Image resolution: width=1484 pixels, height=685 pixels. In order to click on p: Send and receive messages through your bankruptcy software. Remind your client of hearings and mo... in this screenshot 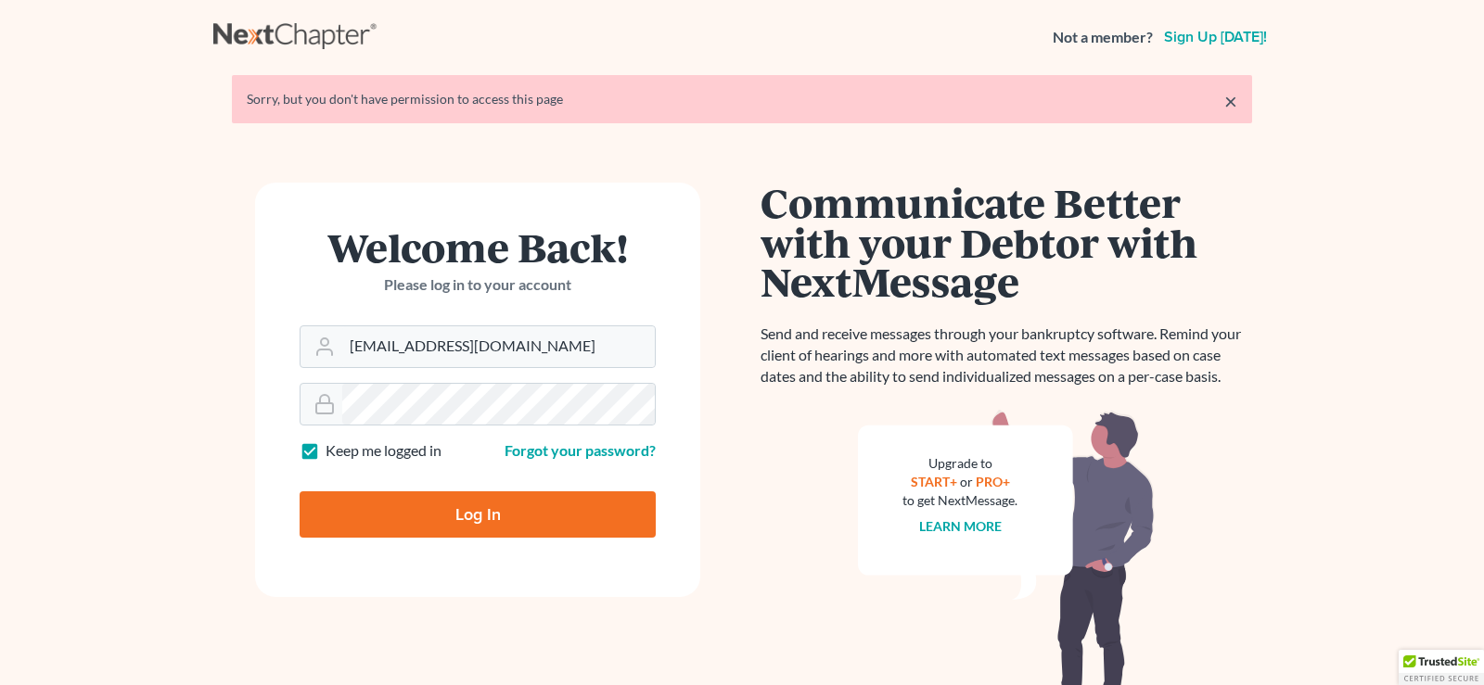, I will do `click(1006, 355)`.